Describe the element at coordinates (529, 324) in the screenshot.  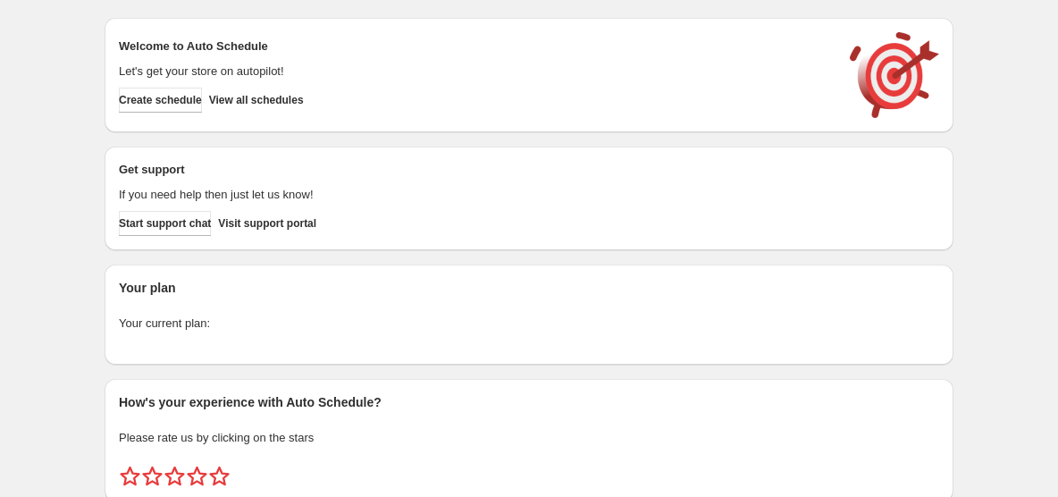
I see `p: Your current plan:` at that location.